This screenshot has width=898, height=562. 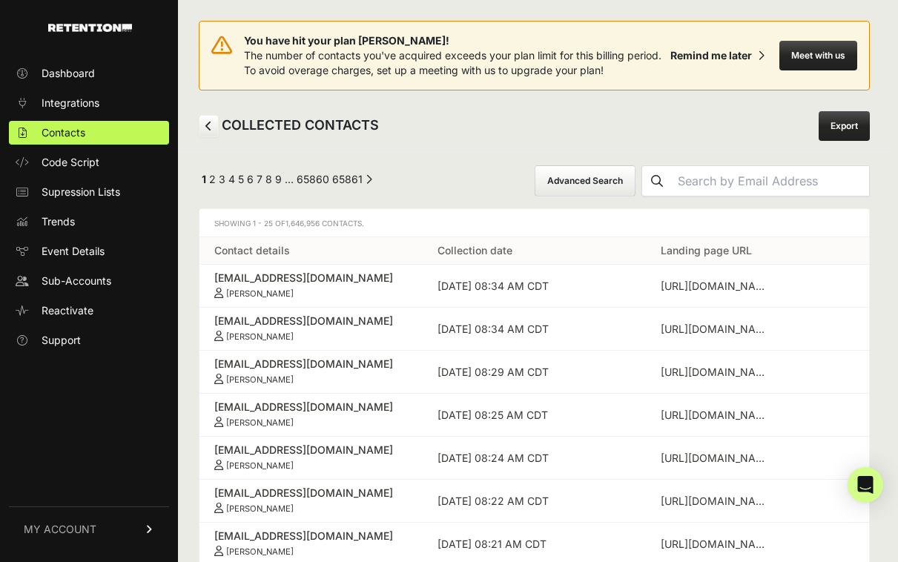 I want to click on a: Export, so click(x=844, y=126).